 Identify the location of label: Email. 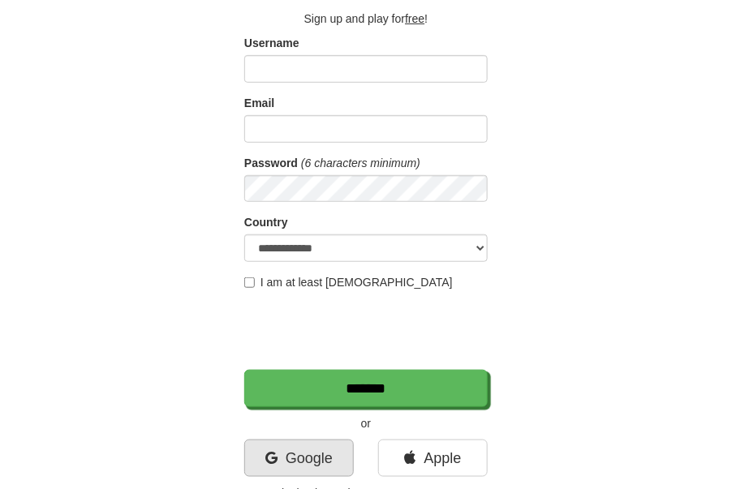
(259, 103).